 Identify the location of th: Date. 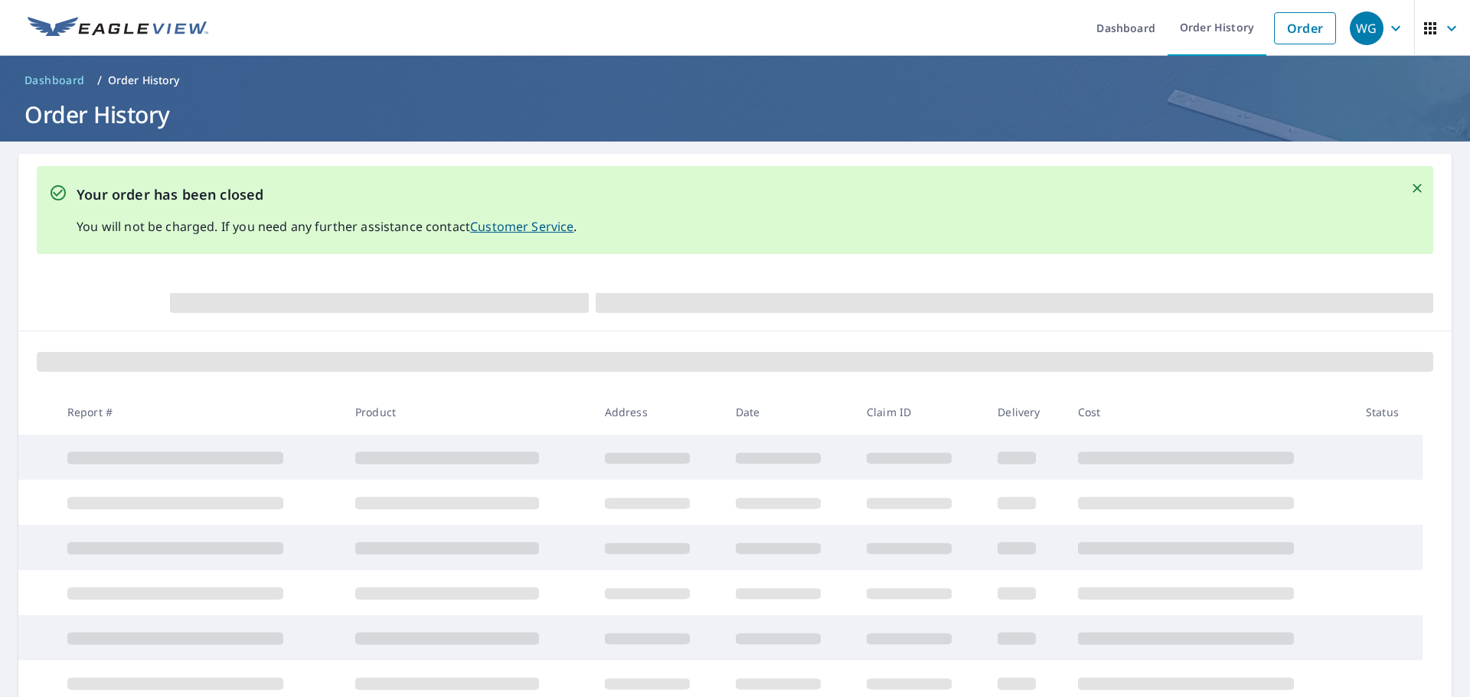
(788, 412).